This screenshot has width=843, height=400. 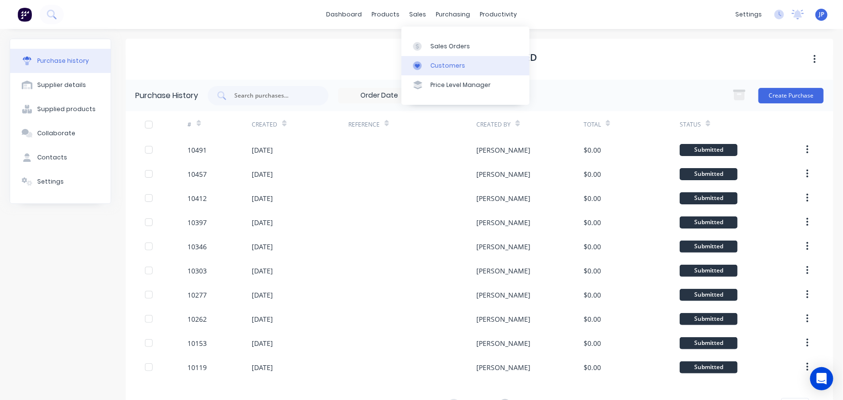 What do you see at coordinates (25, 14) in the screenshot?
I see `img: Factory` at bounding box center [25, 14].